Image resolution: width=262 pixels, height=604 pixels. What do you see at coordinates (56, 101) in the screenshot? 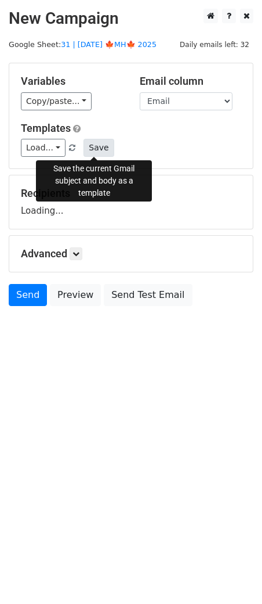
I see `a: Copy/paste...` at bounding box center [56, 101].